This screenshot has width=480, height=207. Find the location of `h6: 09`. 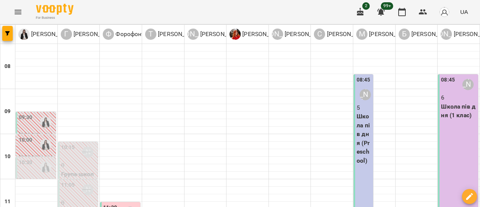

h6: 09 is located at coordinates (8, 111).